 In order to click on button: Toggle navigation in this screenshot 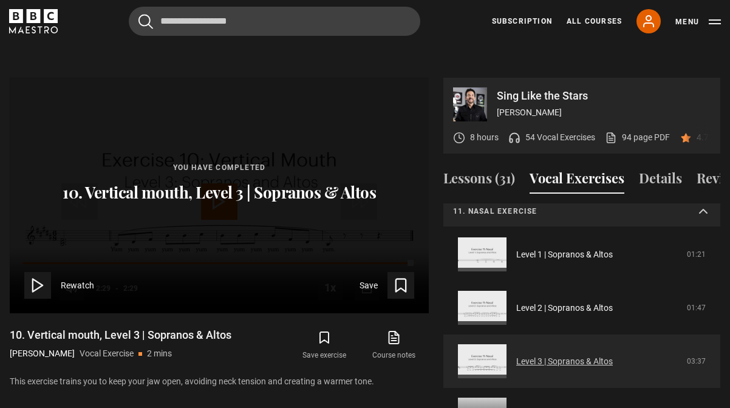, I will do `click(698, 22)`.